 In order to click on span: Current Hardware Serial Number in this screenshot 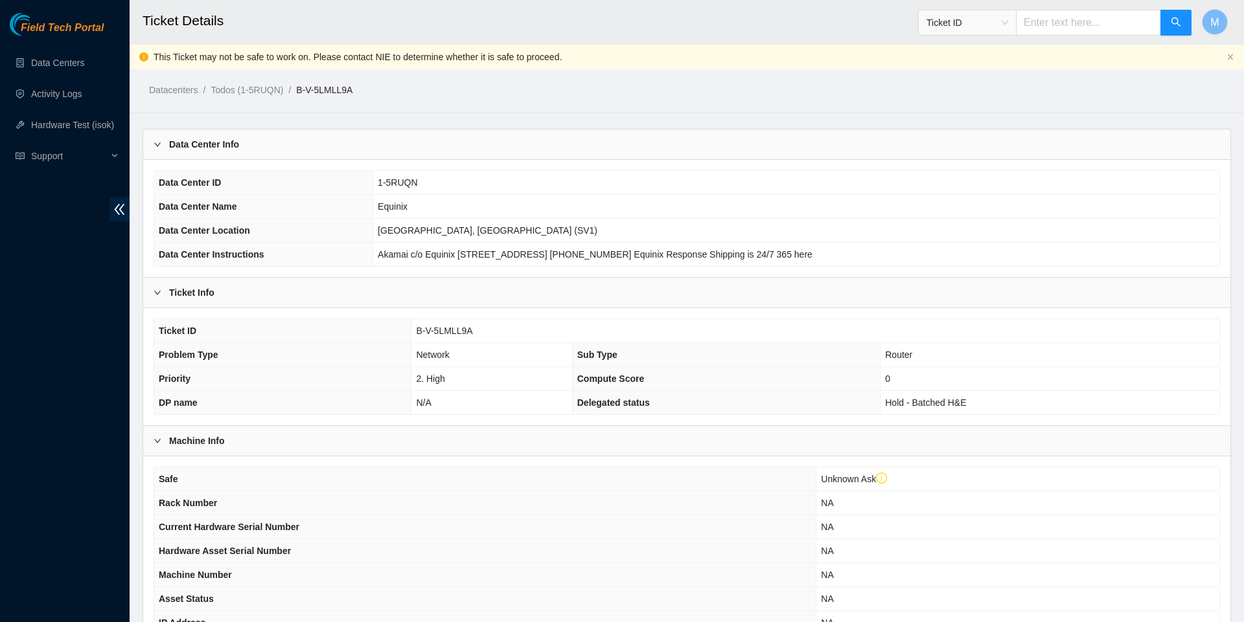, I will do `click(229, 527)`.